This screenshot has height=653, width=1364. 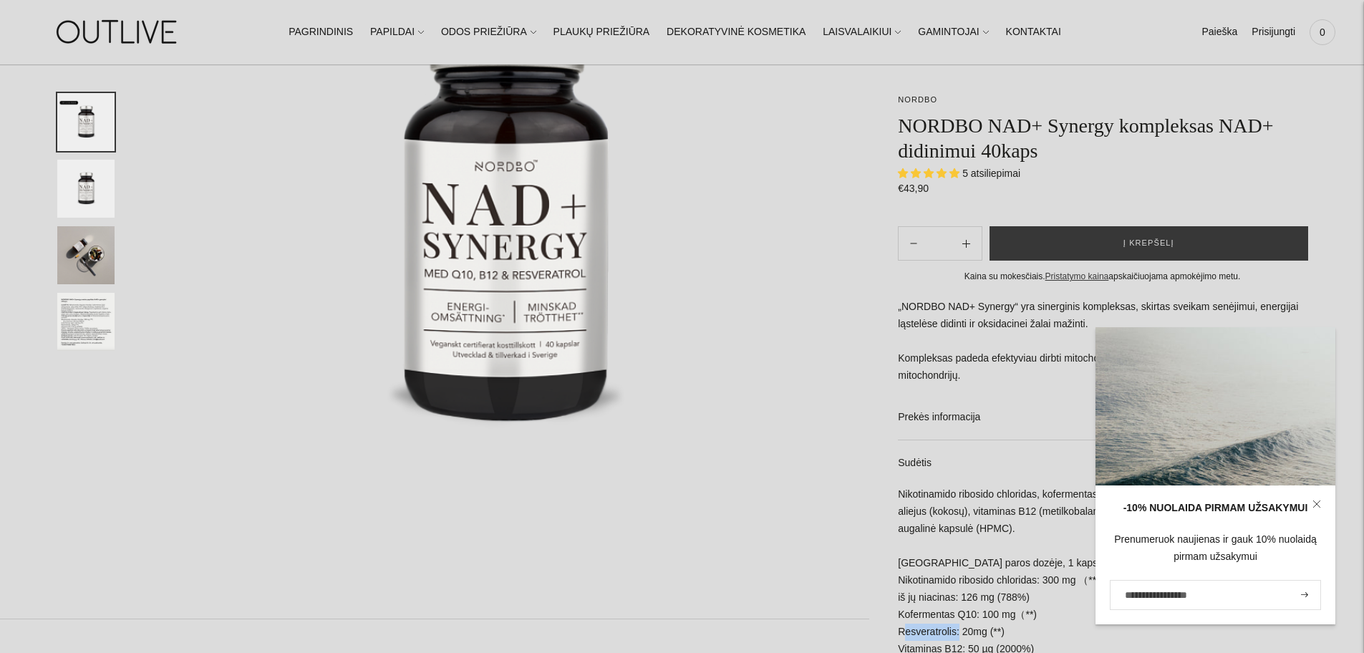 What do you see at coordinates (397, 32) in the screenshot?
I see `a: PAPILDAI` at bounding box center [397, 32].